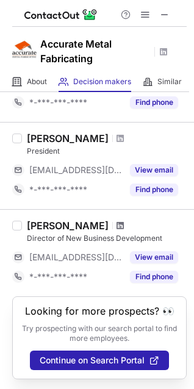 The height and width of the screenshot is (389, 194). I want to click on h1: Accurate Metal Fabricating, so click(95, 51).